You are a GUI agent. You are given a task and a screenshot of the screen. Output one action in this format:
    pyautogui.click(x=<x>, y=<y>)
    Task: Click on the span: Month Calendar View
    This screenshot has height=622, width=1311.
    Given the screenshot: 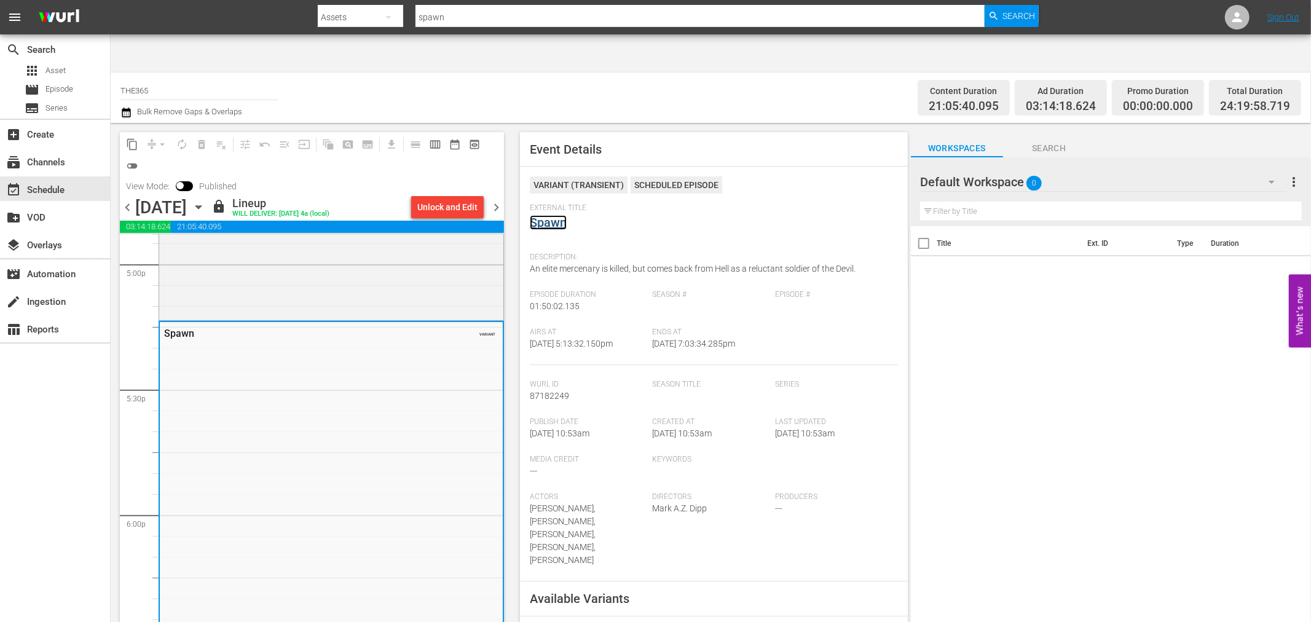 What is the action you would take?
    pyautogui.click(x=455, y=144)
    